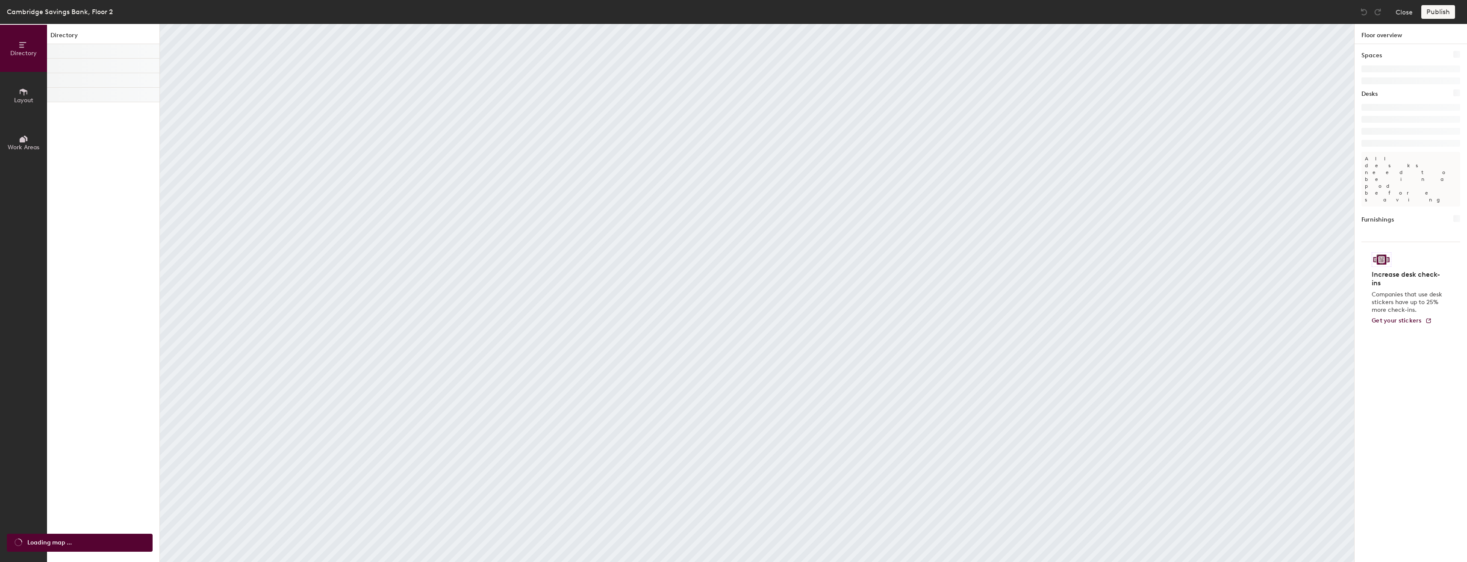 This screenshot has width=1467, height=562. What do you see at coordinates (1364, 12) in the screenshot?
I see `img: Undo` at bounding box center [1364, 12].